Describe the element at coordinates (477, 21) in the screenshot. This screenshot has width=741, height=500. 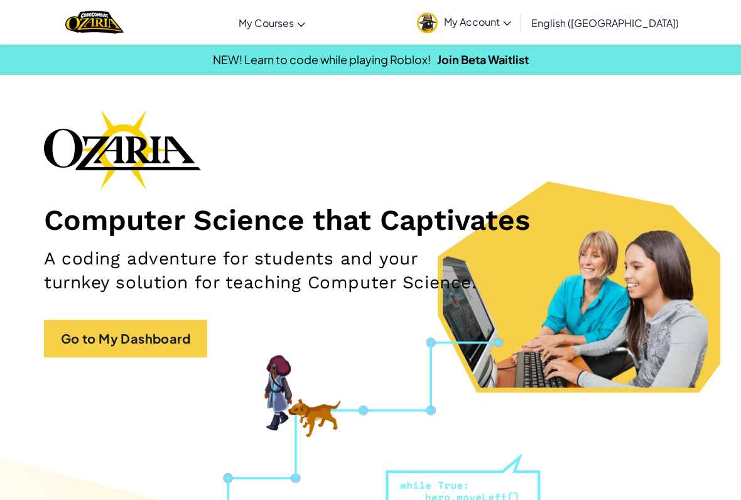
I see `span: My Account` at that location.